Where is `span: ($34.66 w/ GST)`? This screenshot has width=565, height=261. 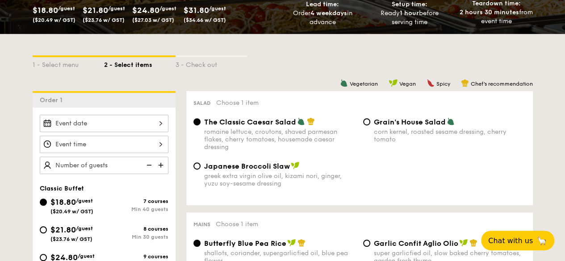 span: ($34.66 w/ GST) is located at coordinates (204, 20).